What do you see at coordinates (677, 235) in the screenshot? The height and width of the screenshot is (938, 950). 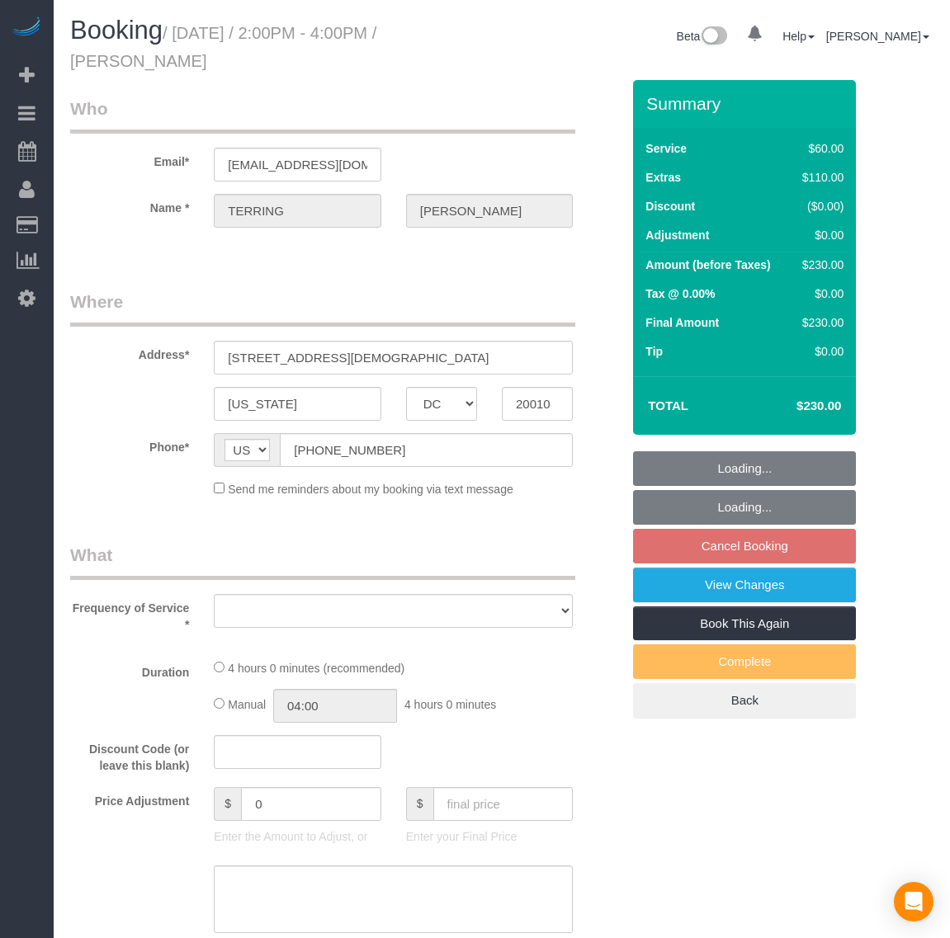 I see `label: Adjustment` at bounding box center [677, 235].